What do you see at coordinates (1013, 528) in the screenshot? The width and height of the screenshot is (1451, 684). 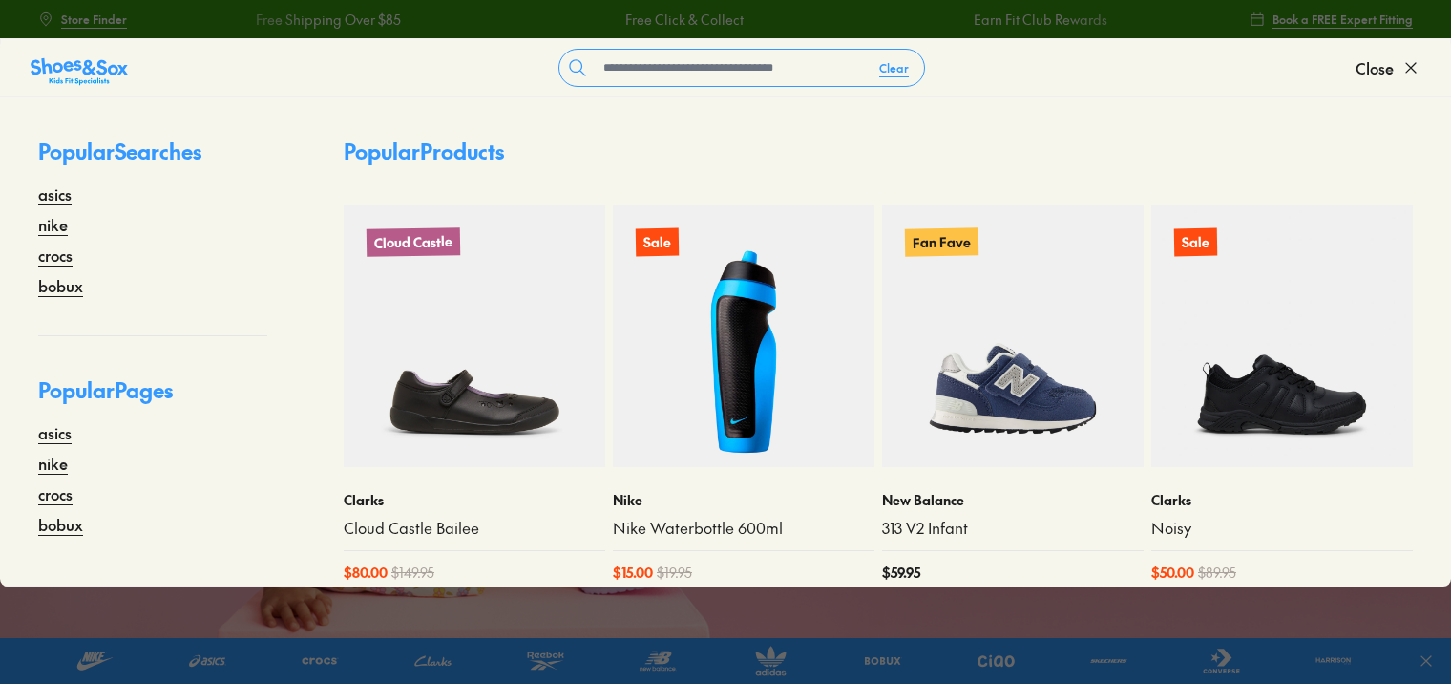 I see `a: 313 V2 Infant` at bounding box center [1013, 528].